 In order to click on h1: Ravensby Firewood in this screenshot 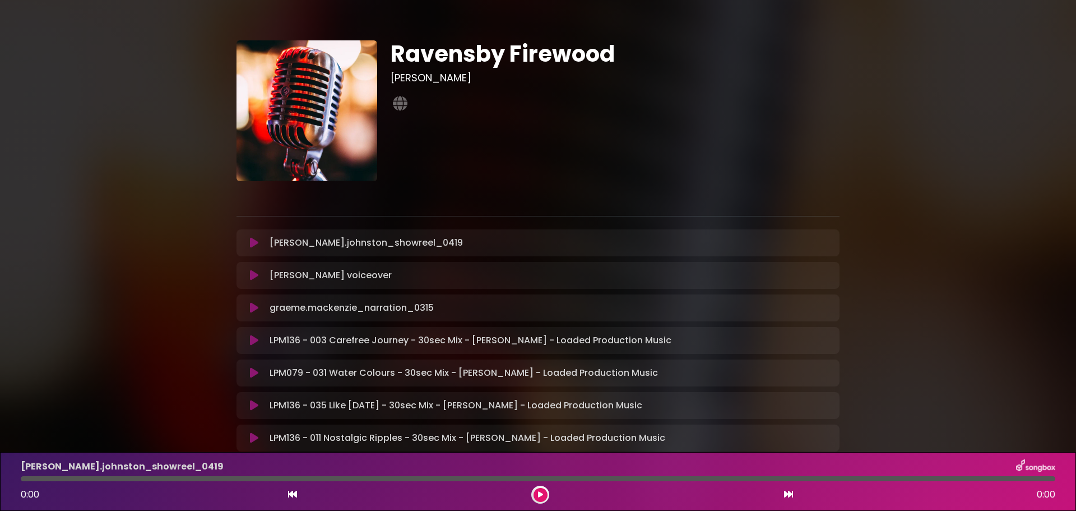, I will do `click(615, 54)`.